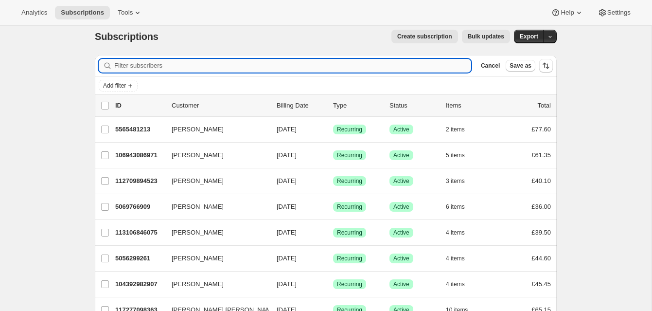  Describe the element at coordinates (529, 36) in the screenshot. I see `span: Export` at that location.